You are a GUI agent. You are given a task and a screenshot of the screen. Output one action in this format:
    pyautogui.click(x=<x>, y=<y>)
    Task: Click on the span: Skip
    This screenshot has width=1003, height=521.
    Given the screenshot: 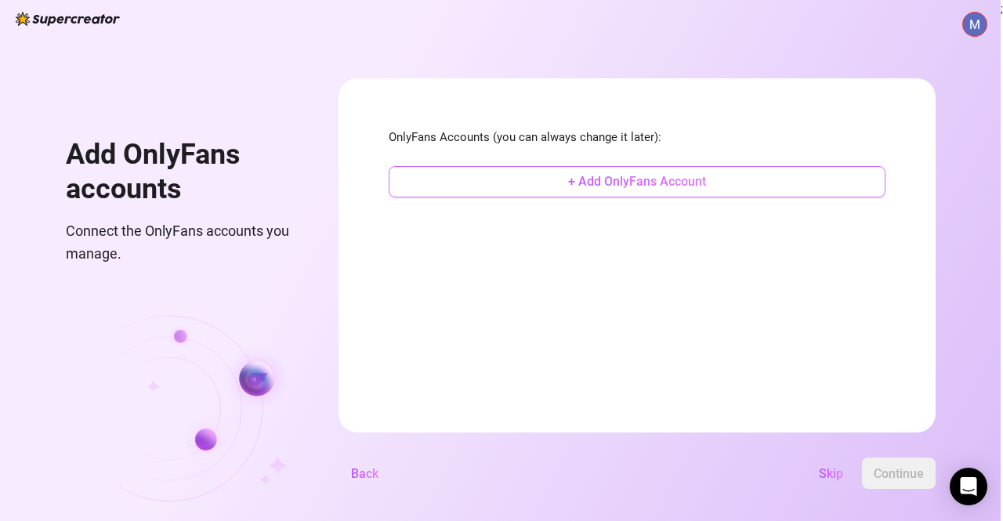 What is the action you would take?
    pyautogui.click(x=831, y=473)
    